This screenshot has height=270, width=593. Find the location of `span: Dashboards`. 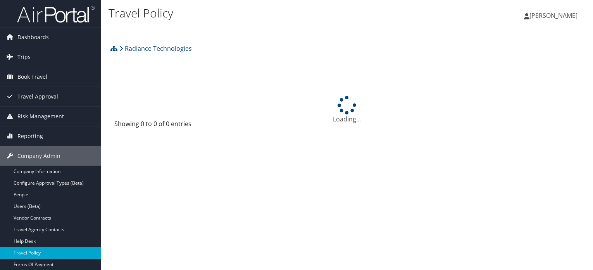

span: Dashboards is located at coordinates (33, 37).